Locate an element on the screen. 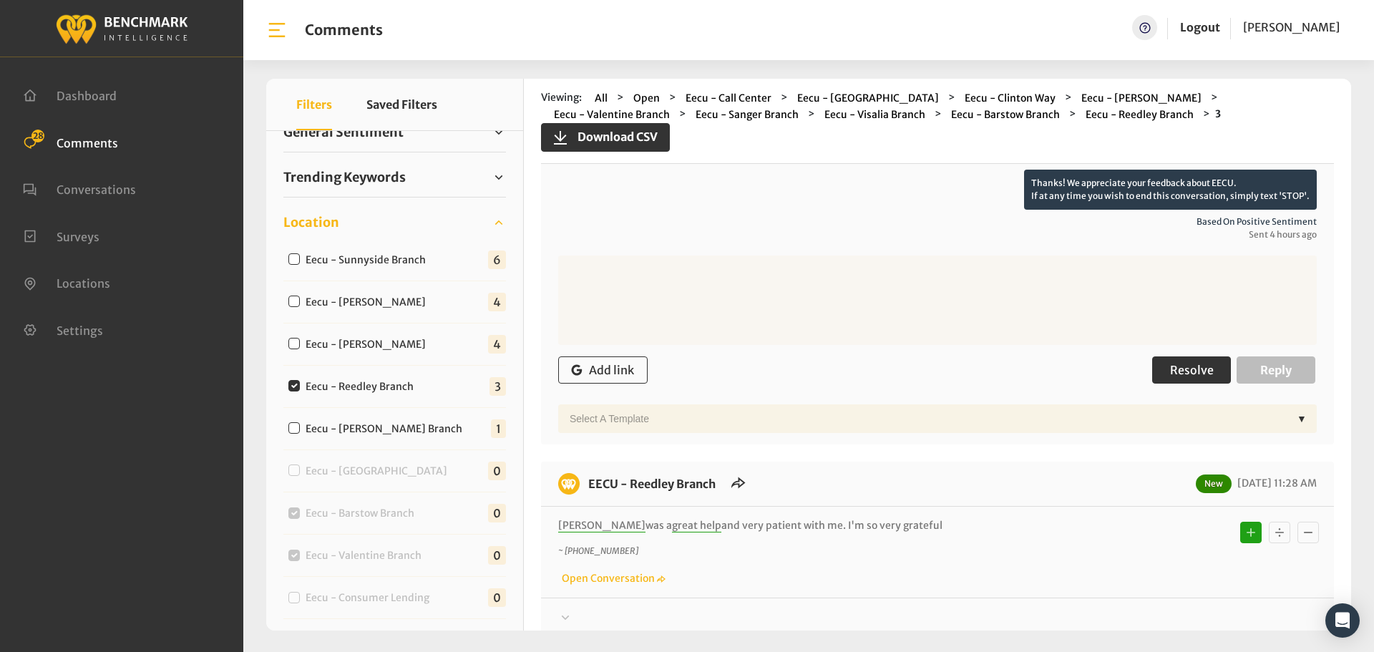  span: Dashboard is located at coordinates (87, 96).